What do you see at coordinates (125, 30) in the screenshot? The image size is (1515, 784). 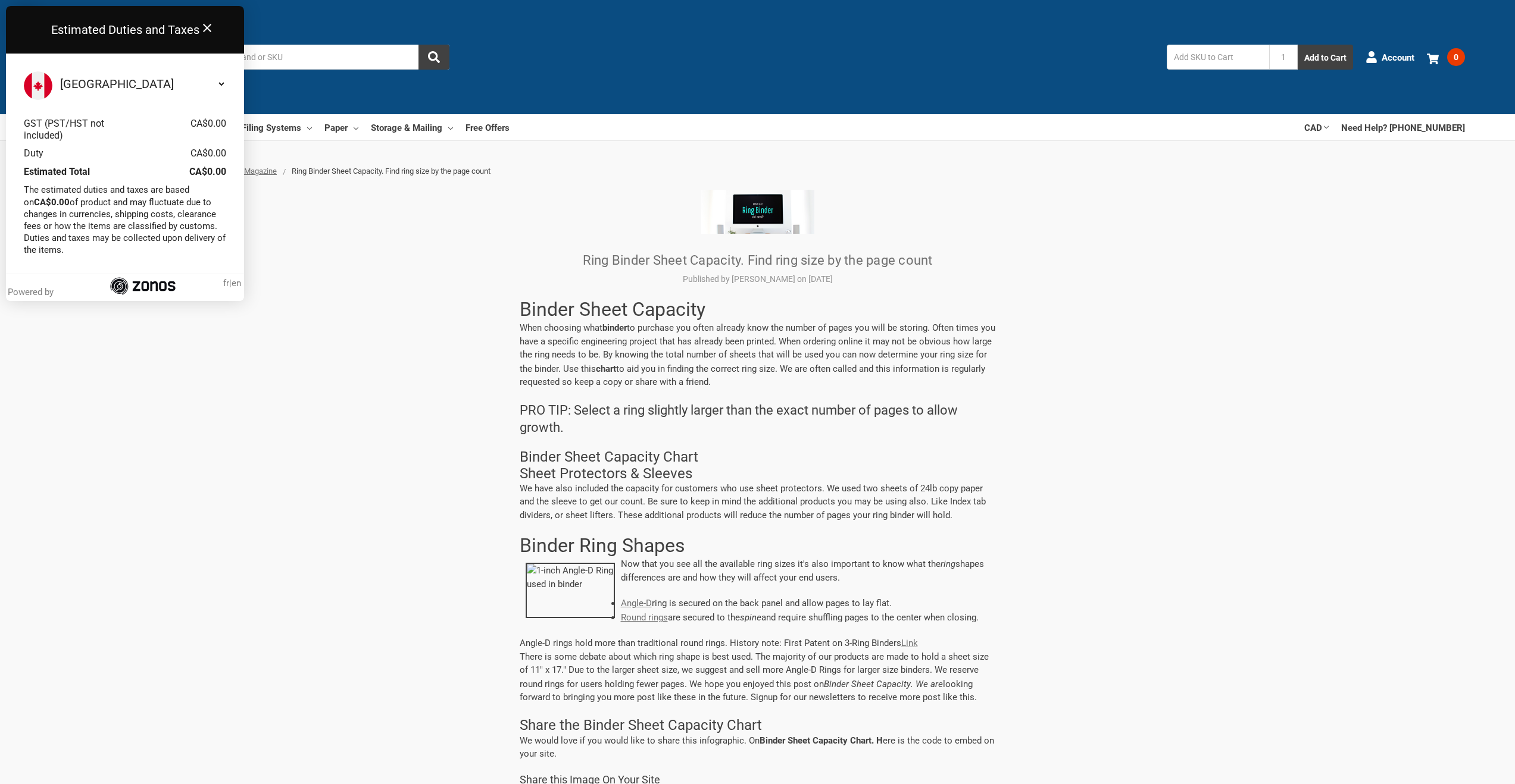 I see `div: Estimated Duties and Taxes` at bounding box center [125, 30].